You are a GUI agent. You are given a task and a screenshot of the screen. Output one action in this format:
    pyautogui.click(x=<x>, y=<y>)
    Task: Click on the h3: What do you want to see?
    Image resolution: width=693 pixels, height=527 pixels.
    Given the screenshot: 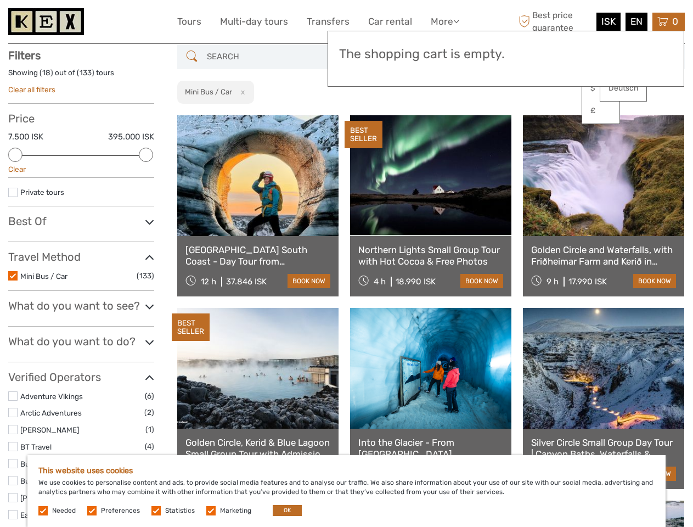 What is the action you would take?
    pyautogui.click(x=81, y=306)
    